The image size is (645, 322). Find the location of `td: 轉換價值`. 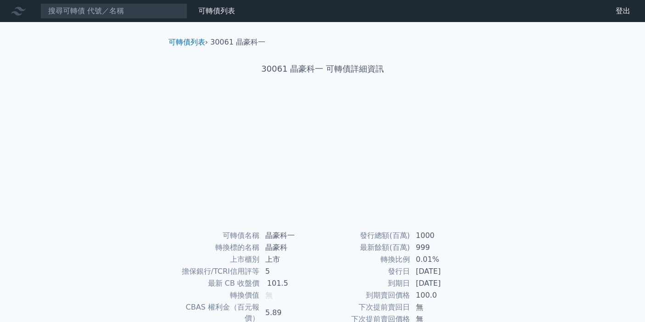

td: 轉換價值 is located at coordinates (216, 295).